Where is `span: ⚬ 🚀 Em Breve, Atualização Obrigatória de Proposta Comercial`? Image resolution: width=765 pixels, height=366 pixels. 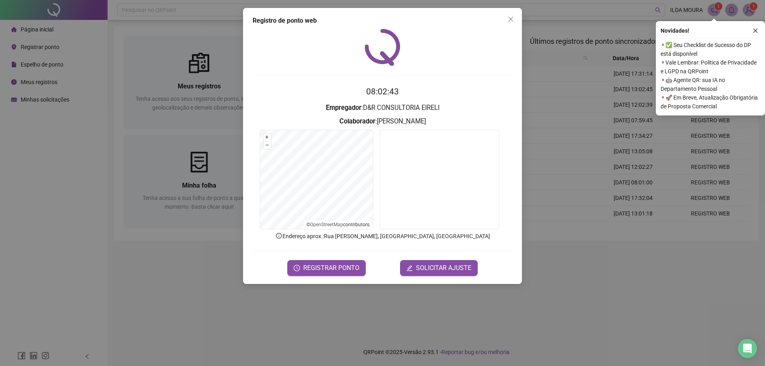 span: ⚬ 🚀 Em Breve, Atualização Obrigatória de Proposta Comercial is located at coordinates (710, 102).